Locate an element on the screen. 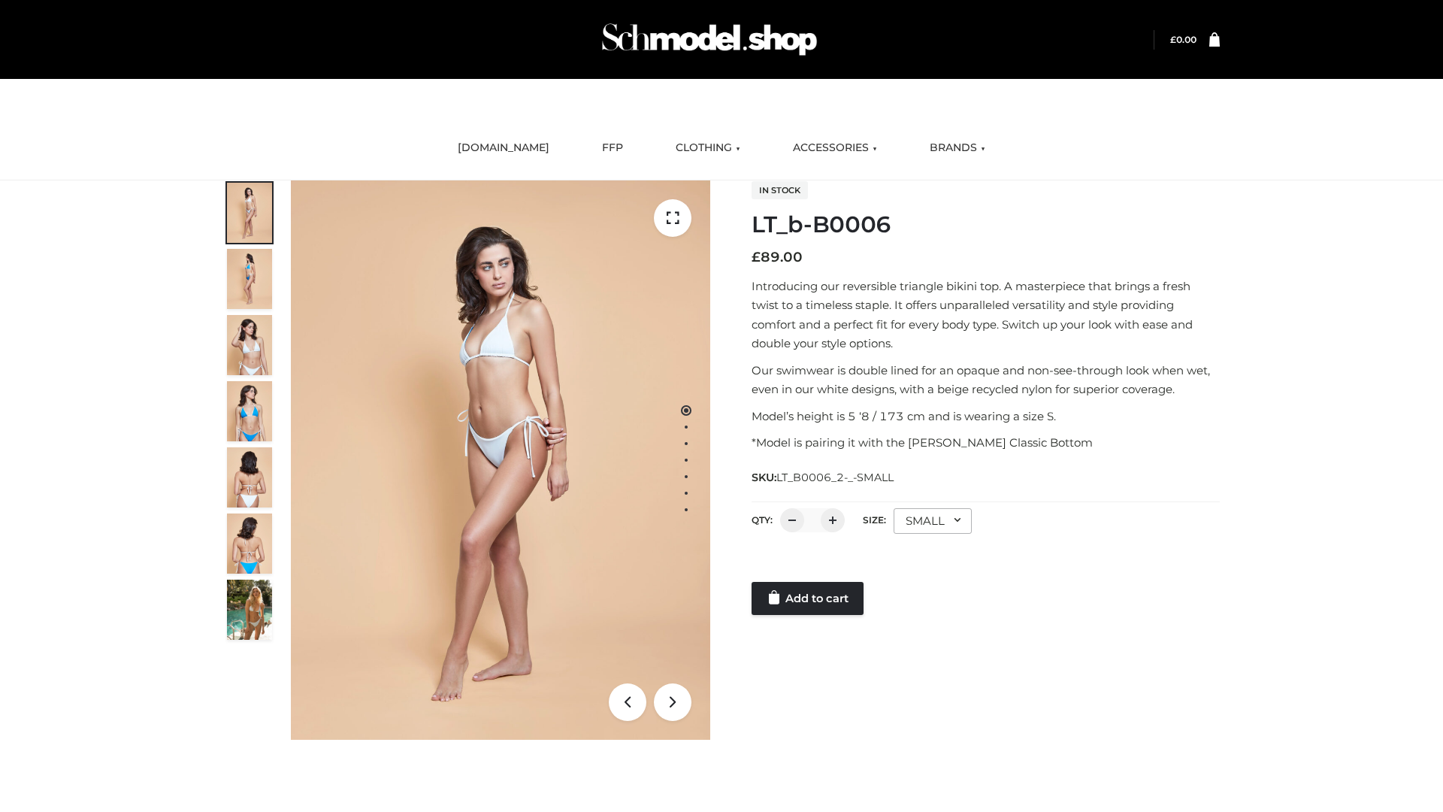 Image resolution: width=1443 pixels, height=812 pixels. span: In stock is located at coordinates (779, 190).